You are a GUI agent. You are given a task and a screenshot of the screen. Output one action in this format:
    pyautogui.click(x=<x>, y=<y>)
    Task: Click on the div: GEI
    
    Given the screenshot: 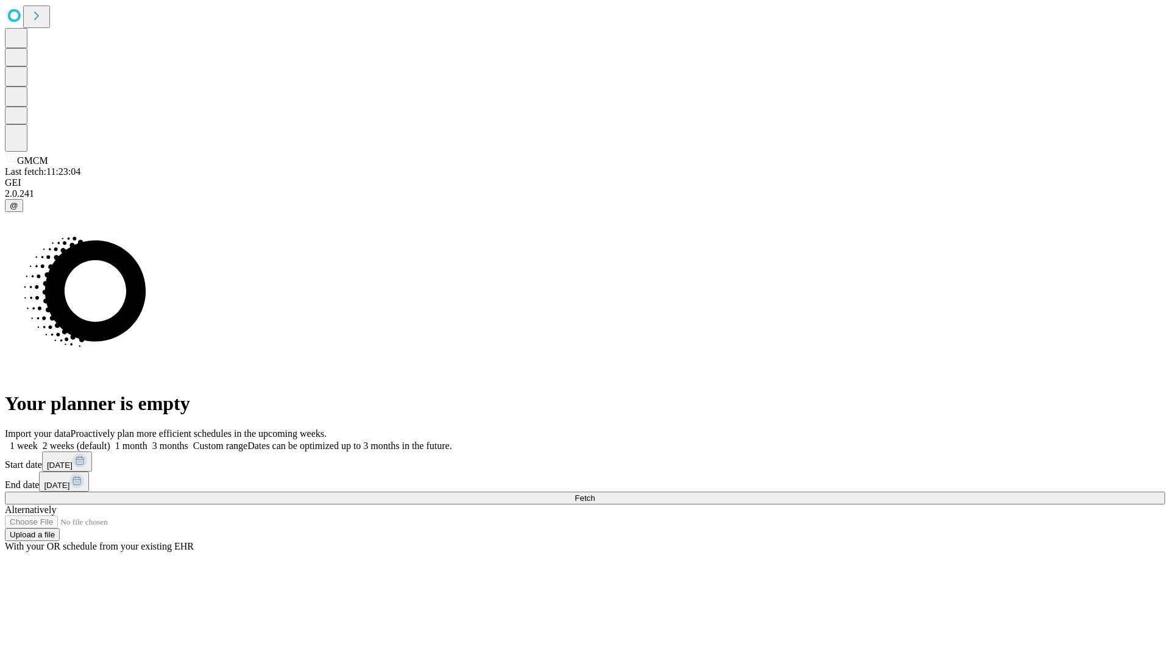 What is the action you would take?
    pyautogui.click(x=585, y=183)
    